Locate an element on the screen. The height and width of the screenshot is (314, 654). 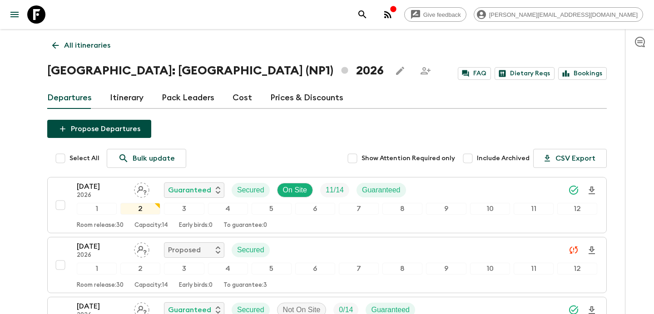
div: Trip Fill is located at coordinates (334, 190).